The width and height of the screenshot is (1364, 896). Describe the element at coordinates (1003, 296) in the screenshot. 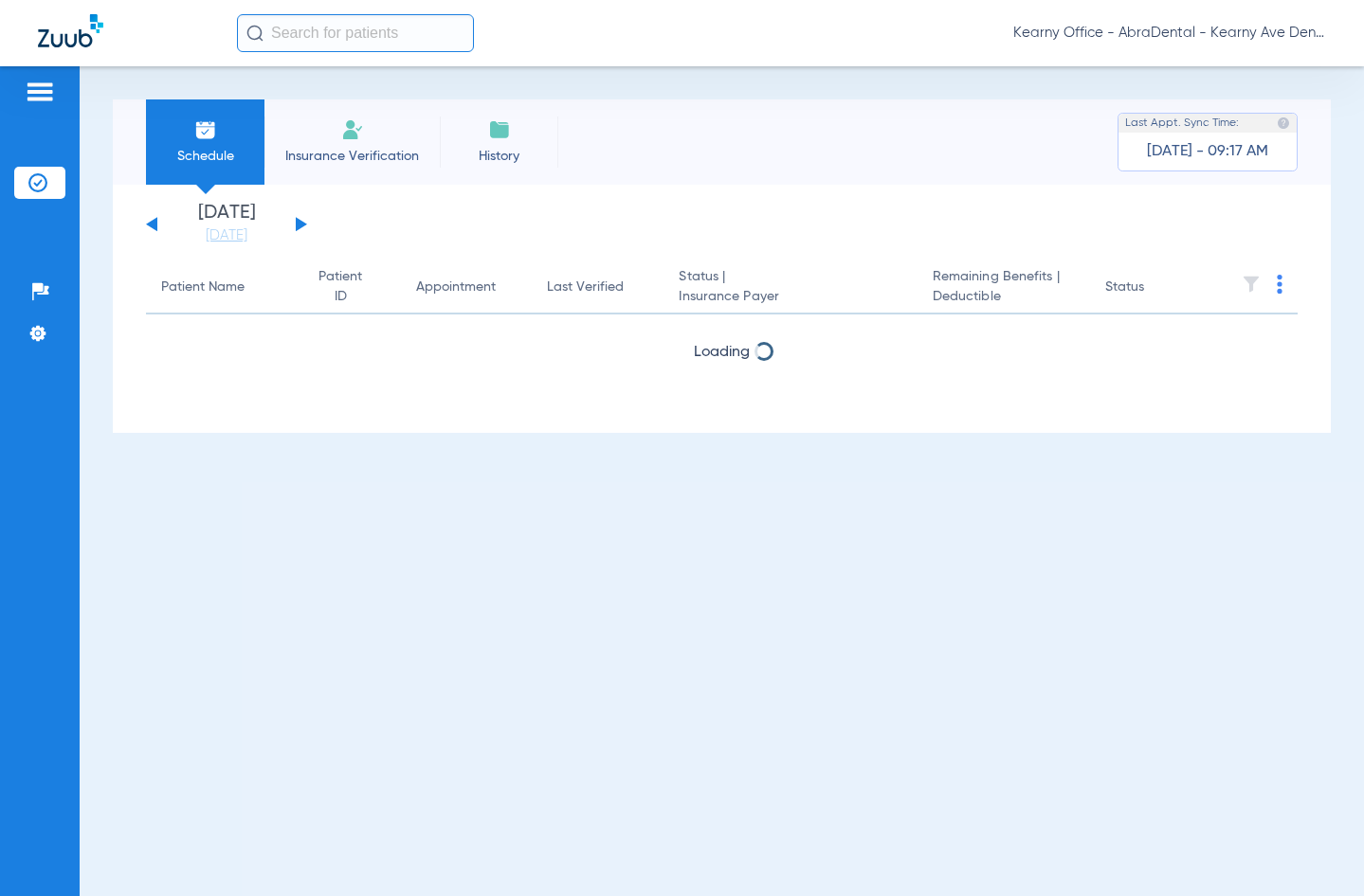

I see `span: Deductible` at that location.